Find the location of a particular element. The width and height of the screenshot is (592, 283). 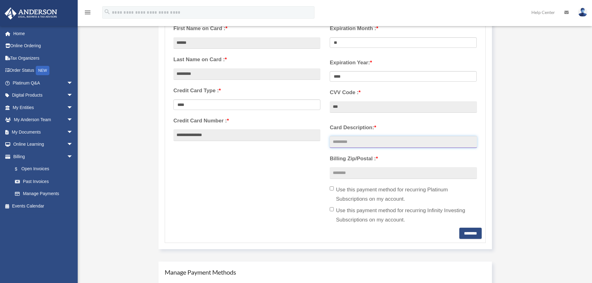

label: CVV Code : is located at coordinates (403, 93).